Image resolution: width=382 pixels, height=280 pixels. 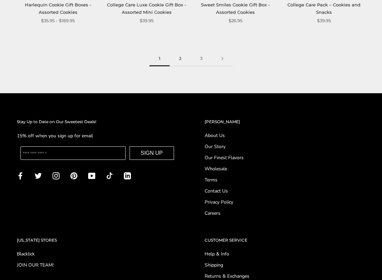 I want to click on a: Privacy Policy, so click(x=285, y=202).